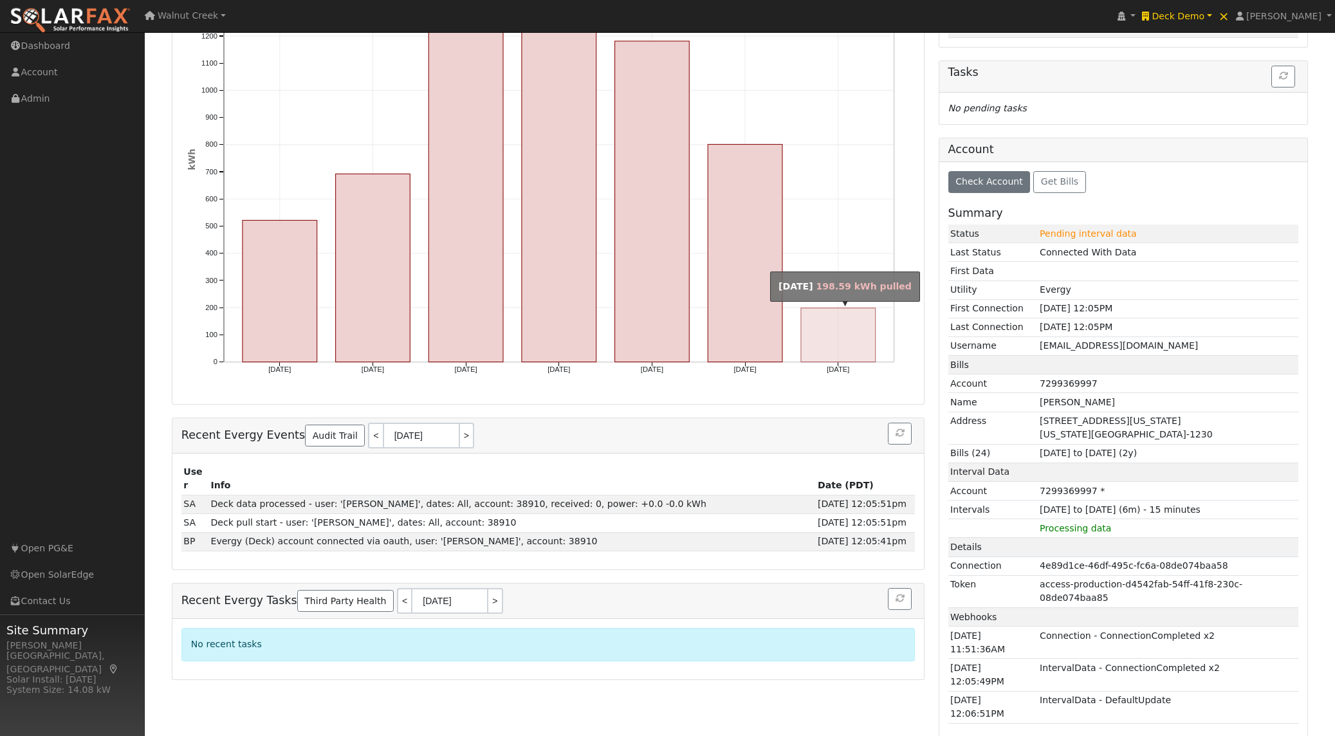 This screenshot has width=1335, height=736. What do you see at coordinates (993, 547) in the screenshot?
I see `td: Details` at bounding box center [993, 547].